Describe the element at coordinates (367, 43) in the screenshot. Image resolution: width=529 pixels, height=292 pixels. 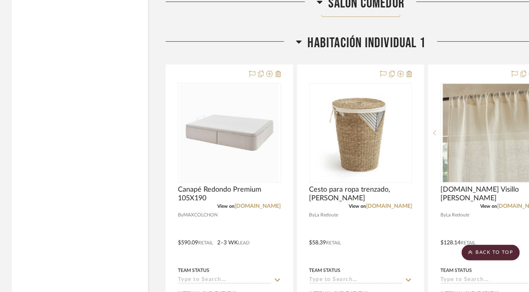
I see `span: HABITACIÓN INDIVIDUAL 1` at that location.